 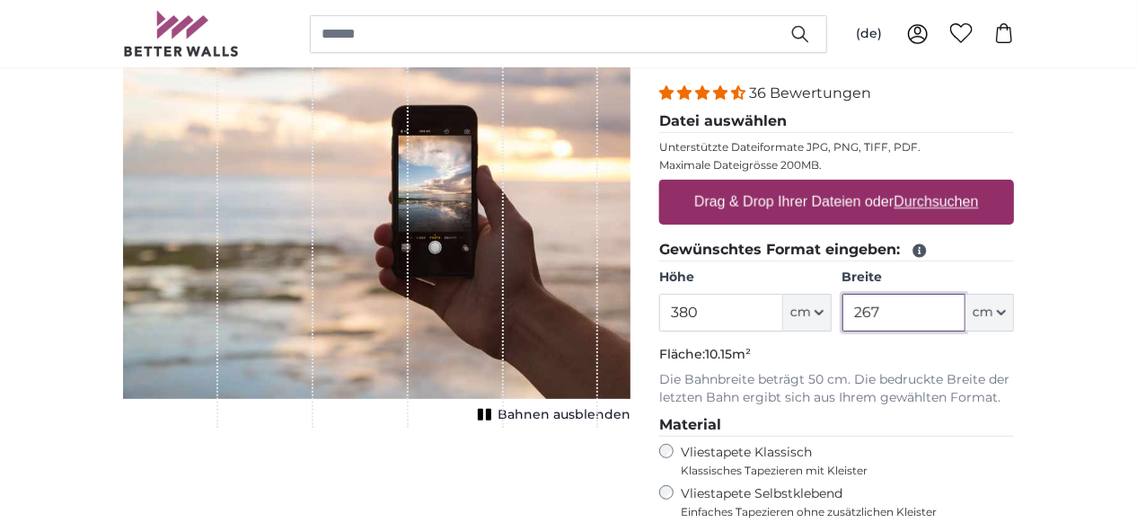 I want to click on p: Maximale Dateigrösse 200MB., so click(x=836, y=165).